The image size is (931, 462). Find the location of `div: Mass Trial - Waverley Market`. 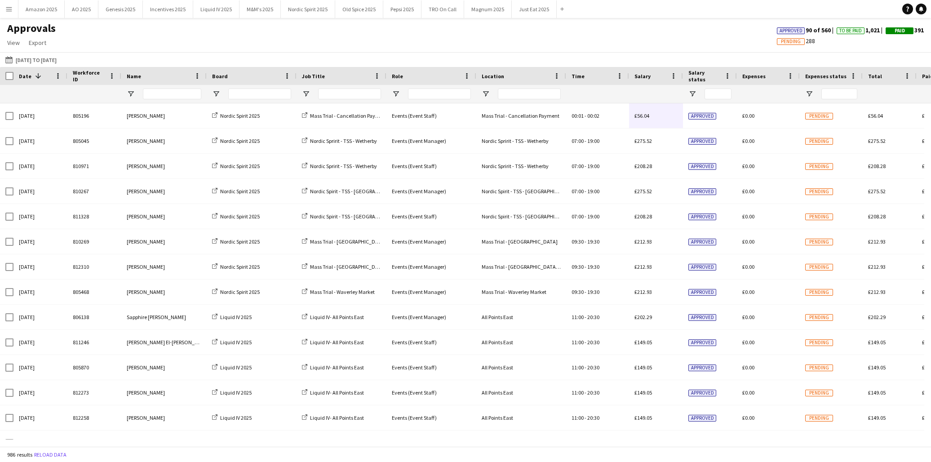

div: Mass Trial - Waverley Market is located at coordinates (521, 292).